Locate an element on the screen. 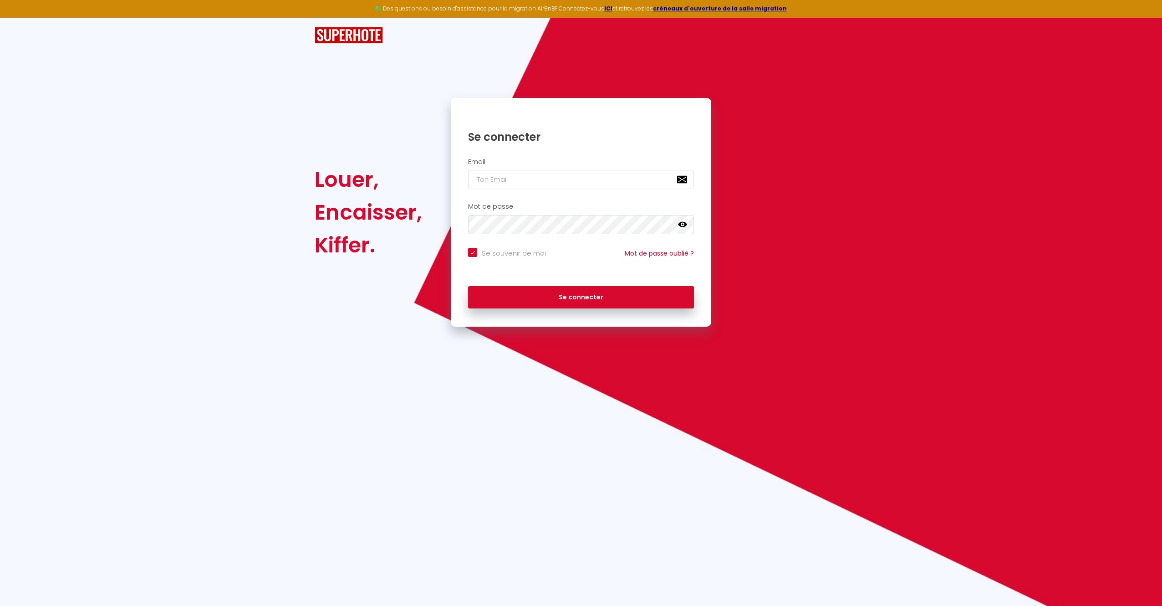 This screenshot has height=606, width=1162. button: Se connecter is located at coordinates (581, 297).